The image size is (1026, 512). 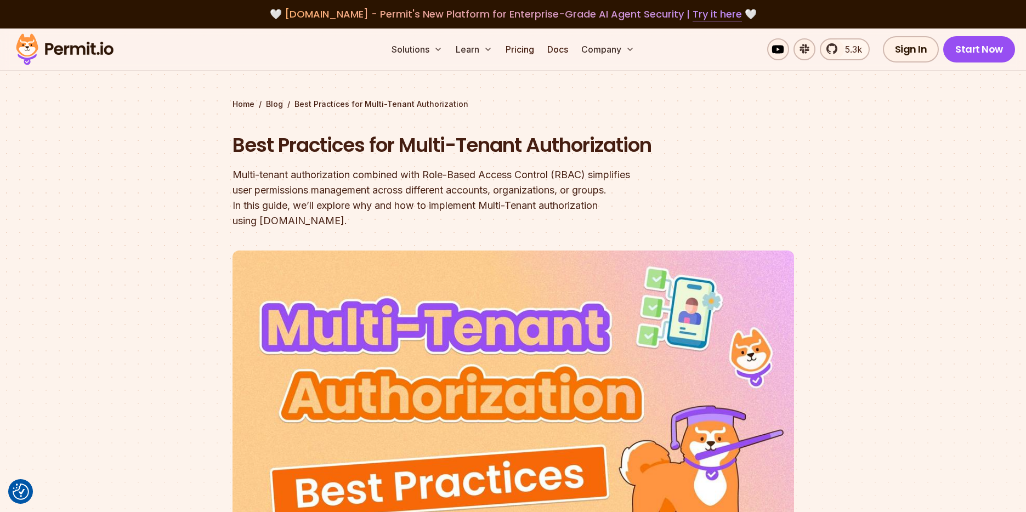 I want to click on button: Solutions, so click(x=417, y=49).